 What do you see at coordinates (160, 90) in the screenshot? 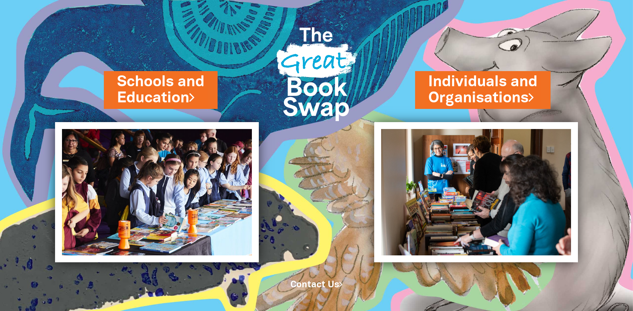
I see `a: Schools andEducation` at bounding box center [160, 90].